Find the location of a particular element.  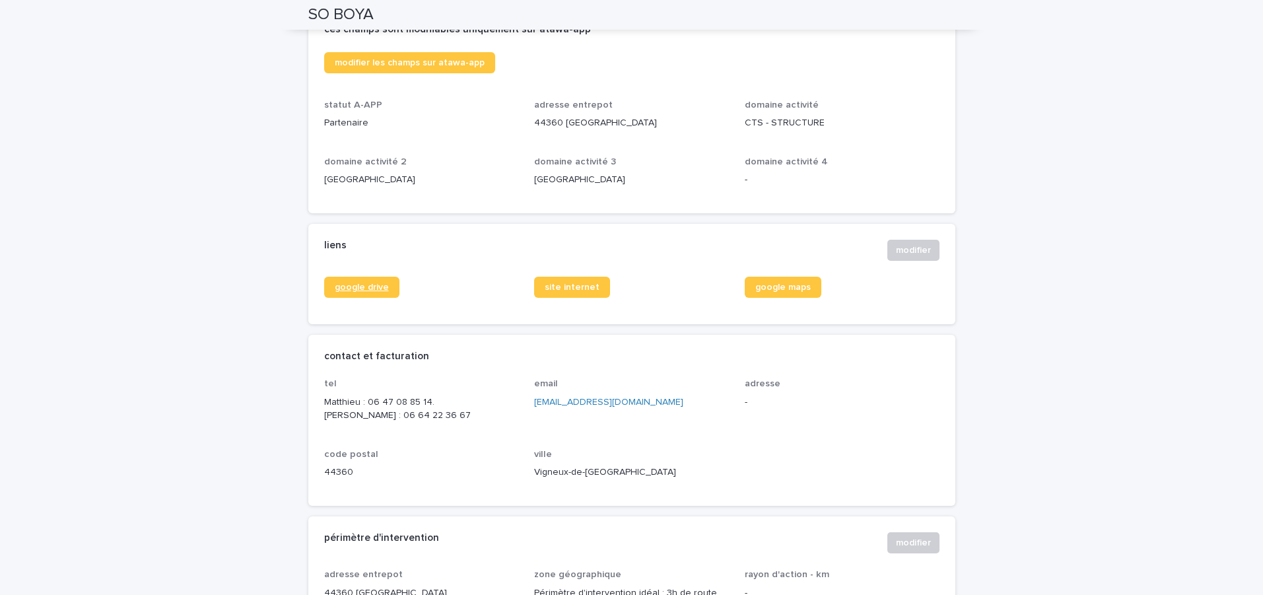

a: modifier les champs sur atawa-app is located at coordinates (409, 63).